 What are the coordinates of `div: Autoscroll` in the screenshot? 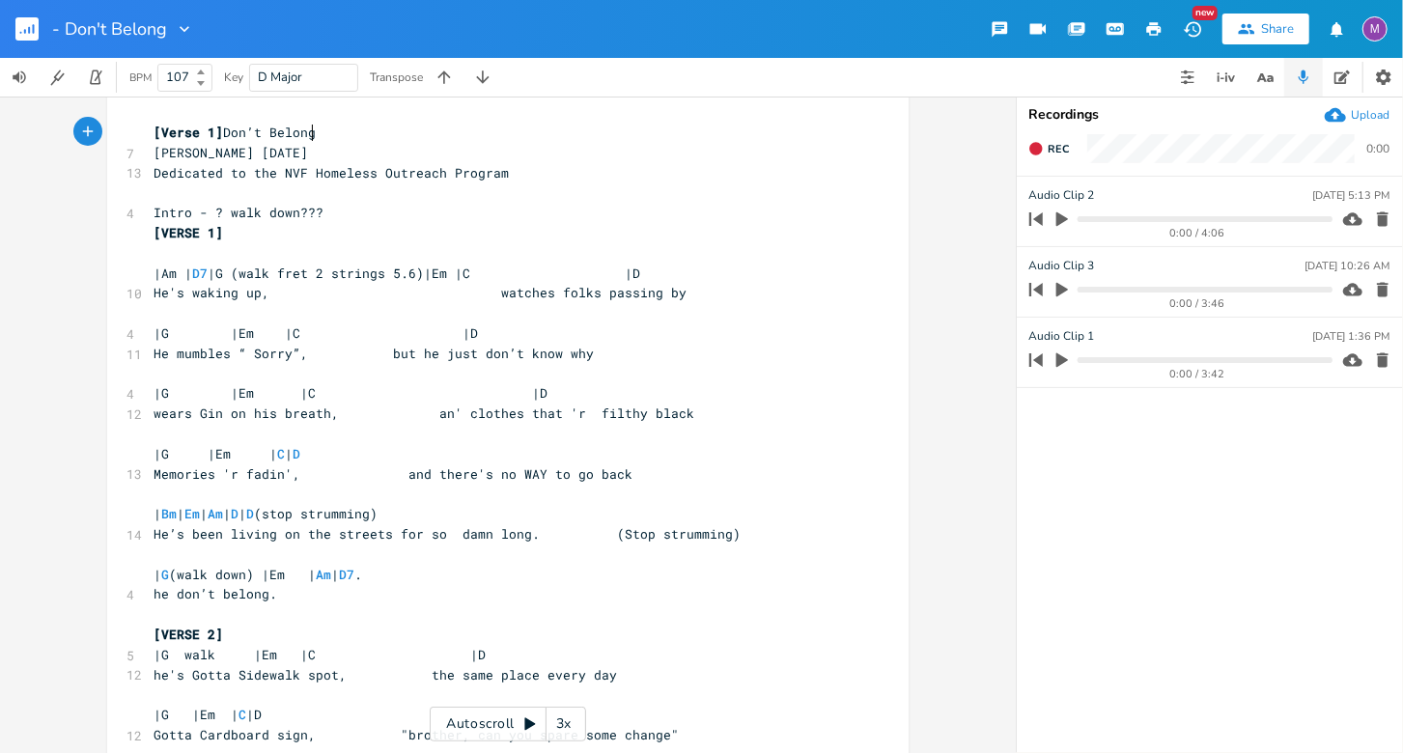 It's located at (508, 724).